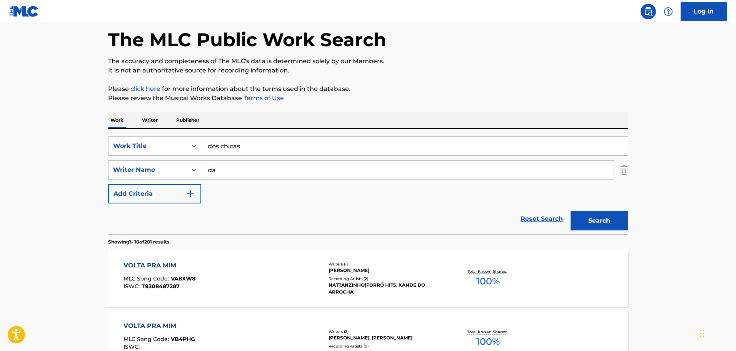 The height and width of the screenshot is (351, 736). Describe the element at coordinates (368, 89) in the screenshot. I see `p: Please for more information about the terms used in the database.` at that location.